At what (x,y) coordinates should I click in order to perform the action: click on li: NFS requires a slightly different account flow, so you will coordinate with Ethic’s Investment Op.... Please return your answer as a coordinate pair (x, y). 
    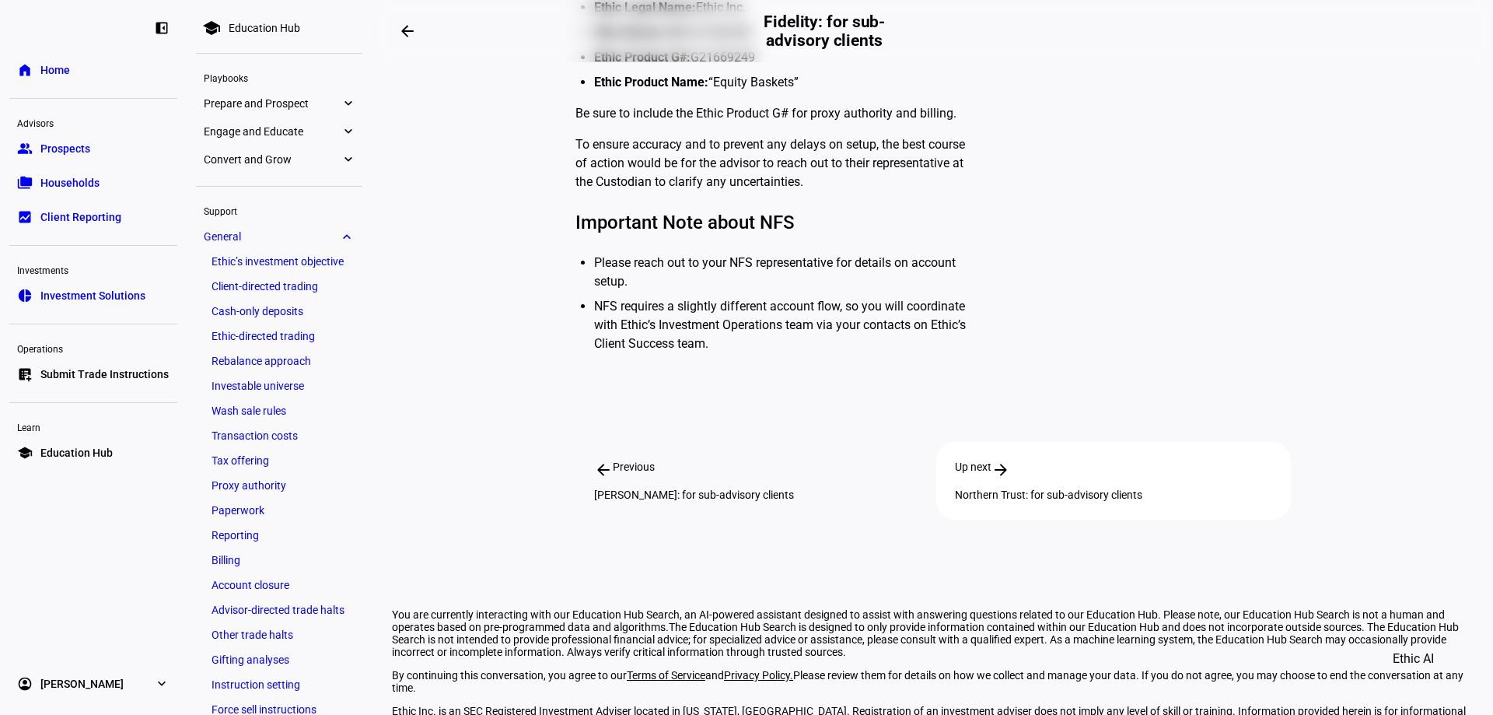
    Looking at the image, I should click on (784, 325).